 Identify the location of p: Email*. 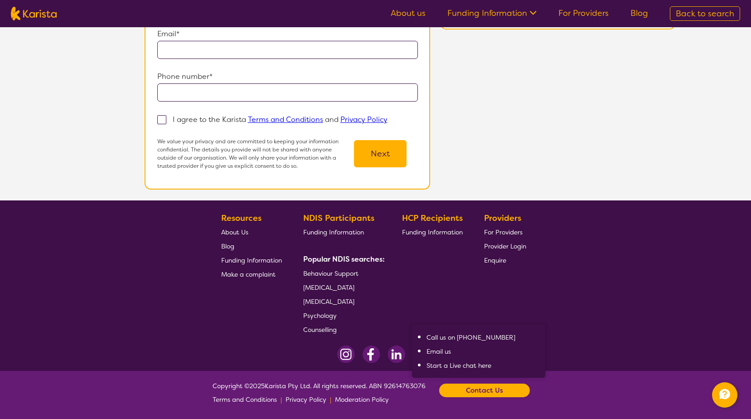
(288, 34).